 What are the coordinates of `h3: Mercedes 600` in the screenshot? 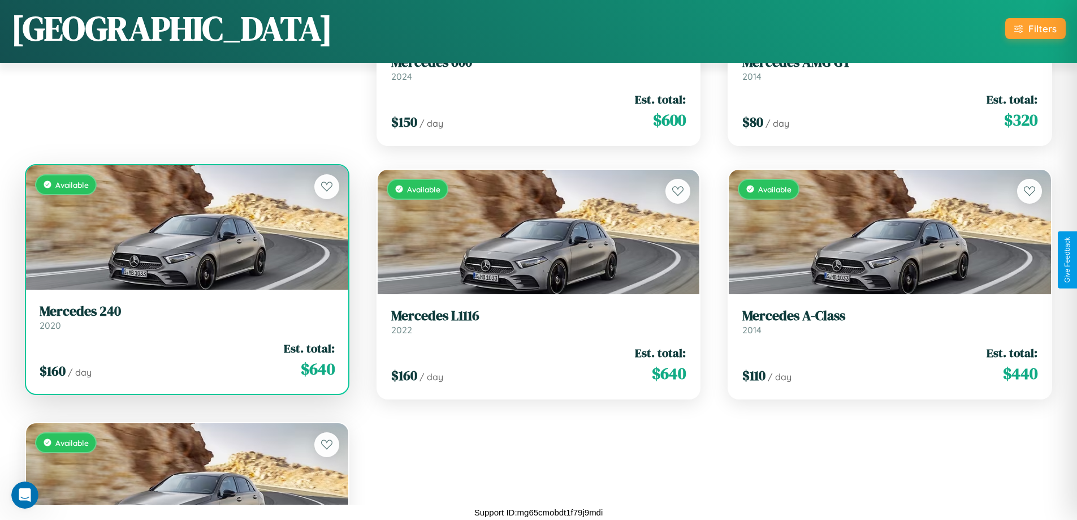 It's located at (539, 62).